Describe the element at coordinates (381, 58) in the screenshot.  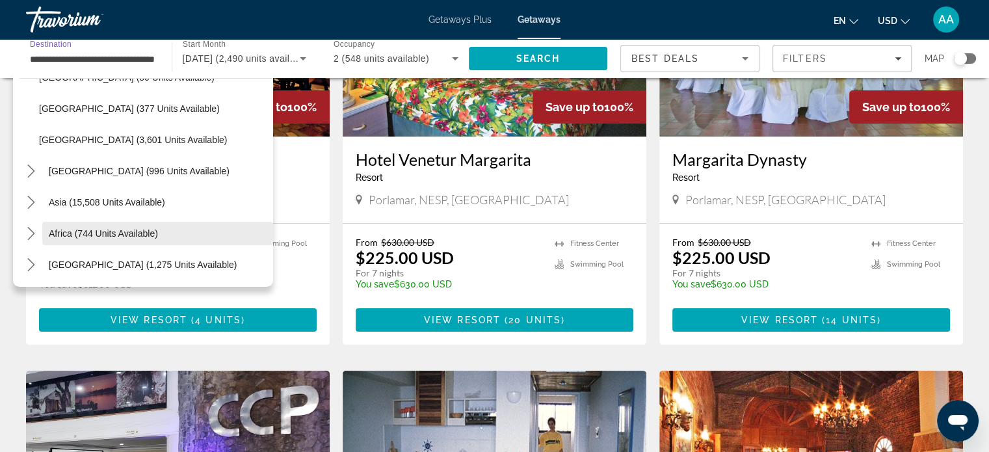
I see `span: 2 (548 units available)` at that location.